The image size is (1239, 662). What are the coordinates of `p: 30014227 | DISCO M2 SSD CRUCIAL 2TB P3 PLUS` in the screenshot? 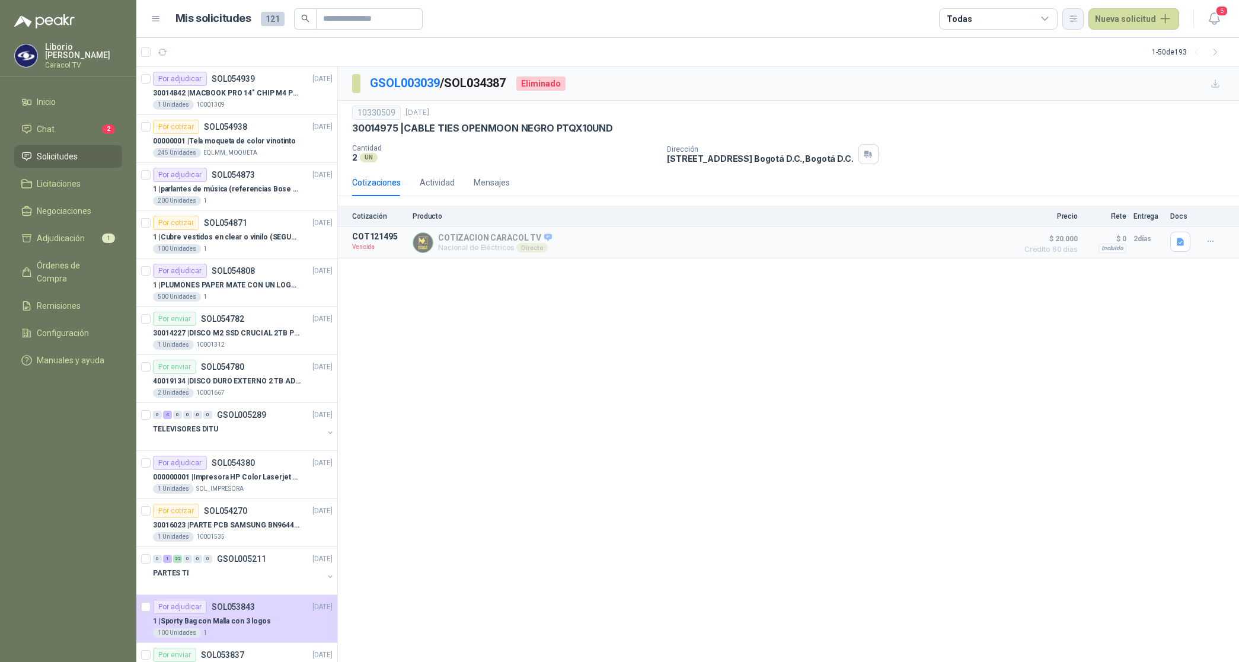 It's located at (227, 333).